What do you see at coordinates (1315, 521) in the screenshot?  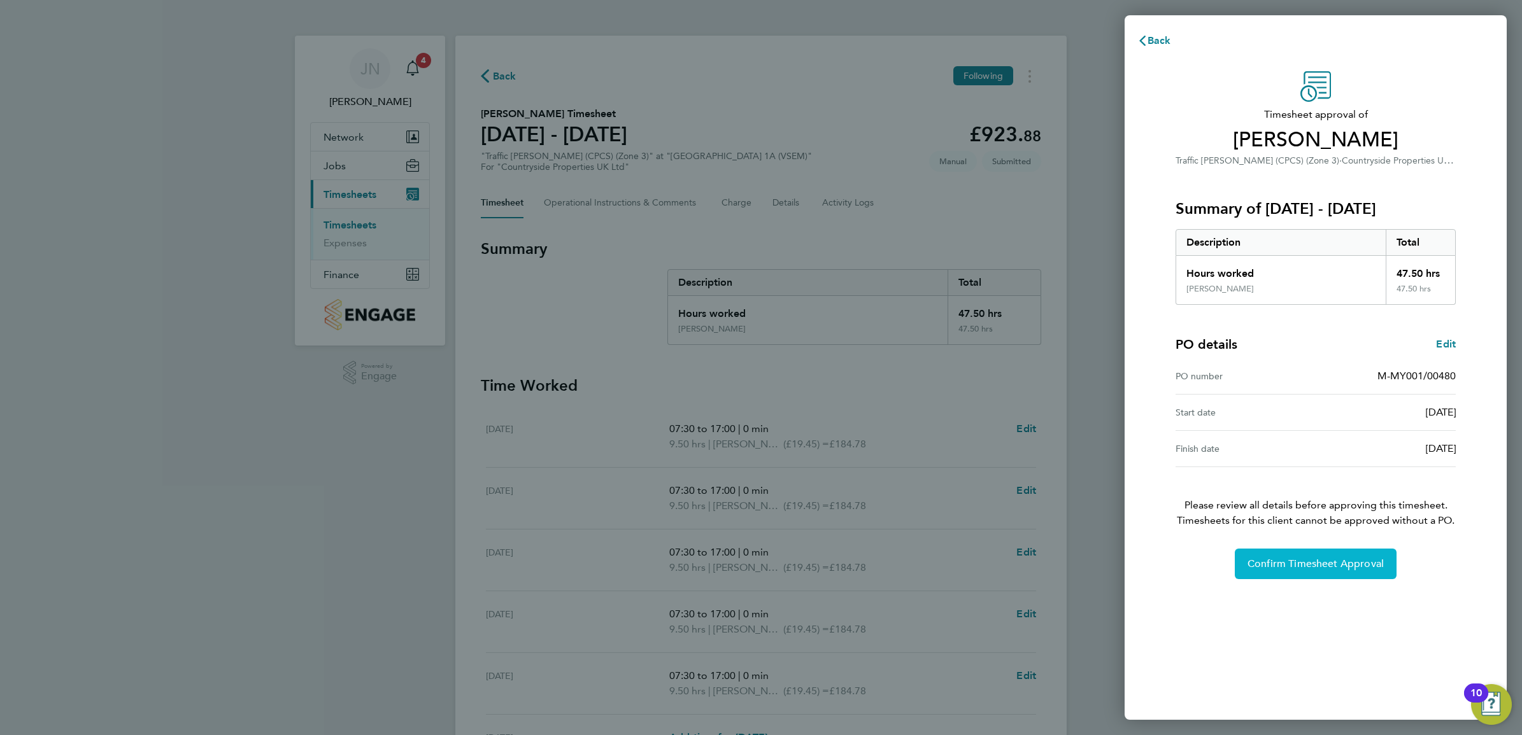 I see `span: Timesheets for this client cannot be approved without a PO.` at bounding box center [1315, 521].